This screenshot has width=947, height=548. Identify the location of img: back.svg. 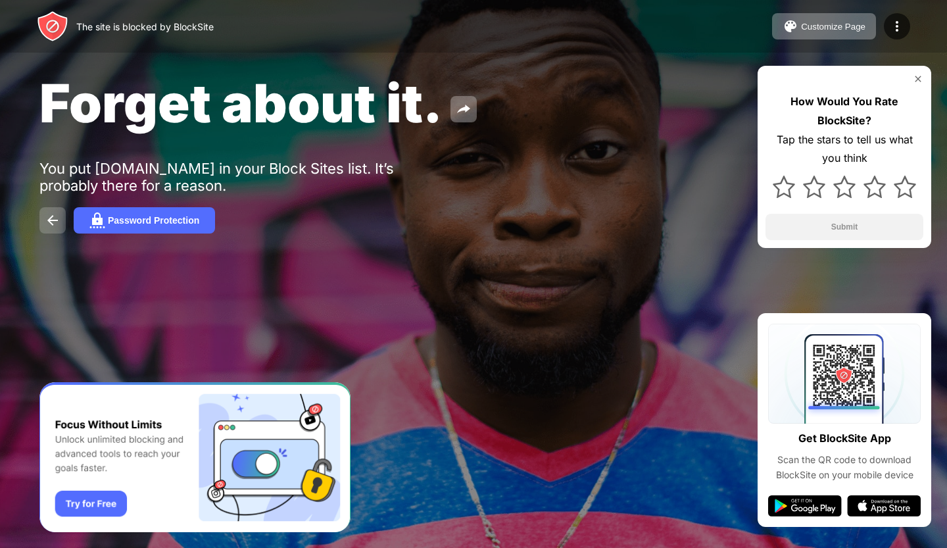
(53, 220).